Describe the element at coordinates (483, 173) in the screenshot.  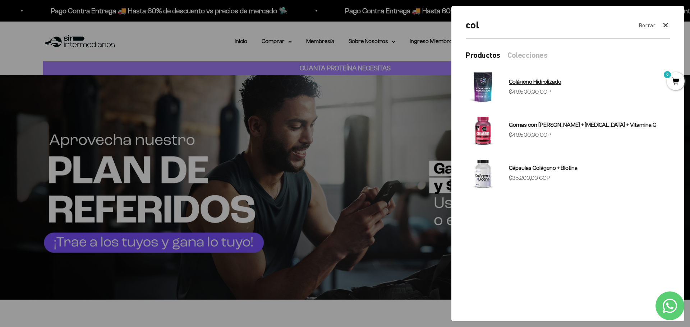
I see `img: Cápsulas Colágeno + Biotina` at that location.